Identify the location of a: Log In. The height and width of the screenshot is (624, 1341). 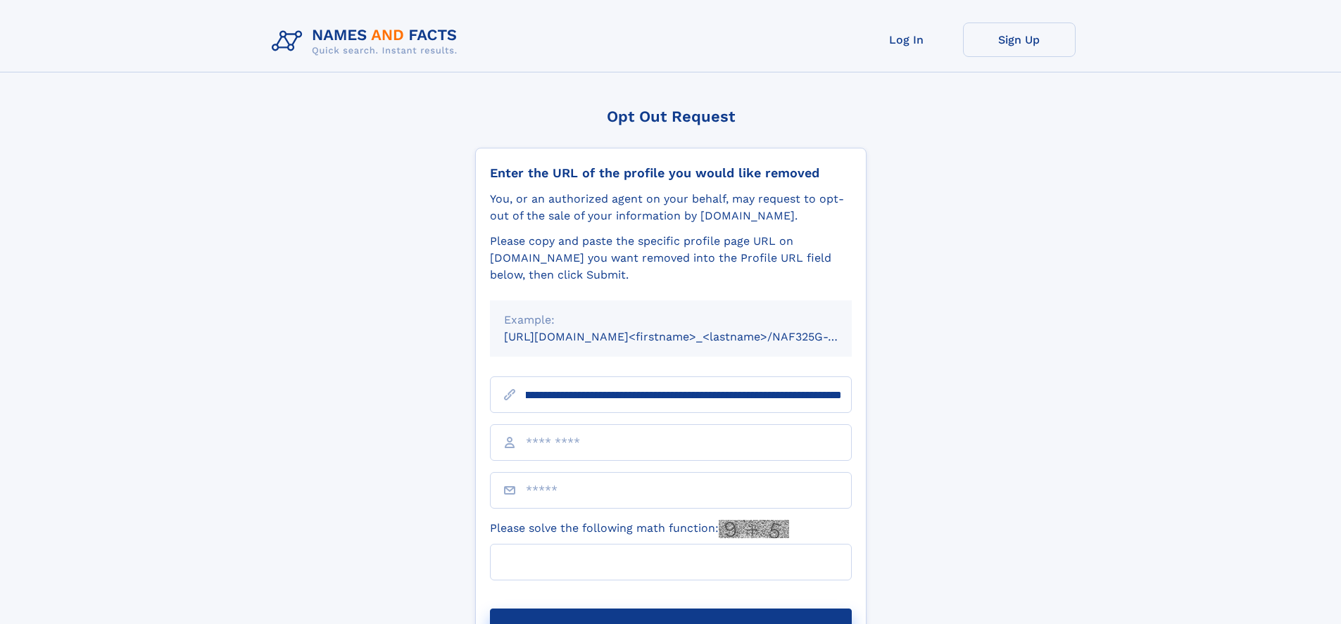
(907, 39).